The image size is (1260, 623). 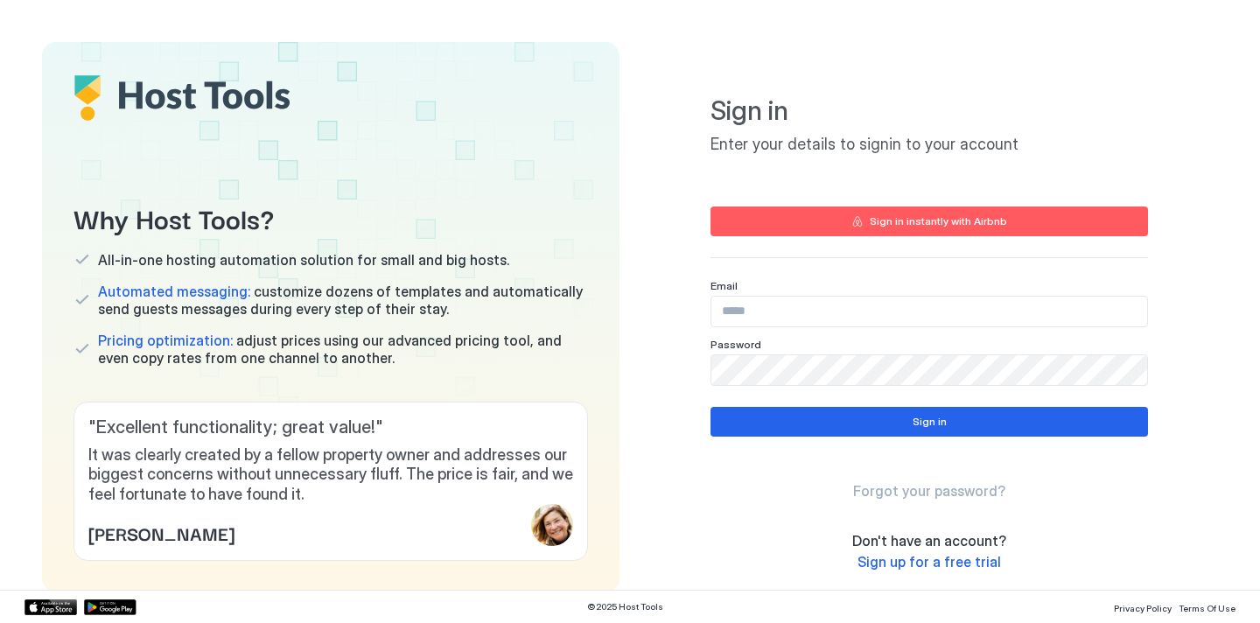 What do you see at coordinates (625, 606) in the screenshot?
I see `span: © 2025 Host Tools` at bounding box center [625, 606].